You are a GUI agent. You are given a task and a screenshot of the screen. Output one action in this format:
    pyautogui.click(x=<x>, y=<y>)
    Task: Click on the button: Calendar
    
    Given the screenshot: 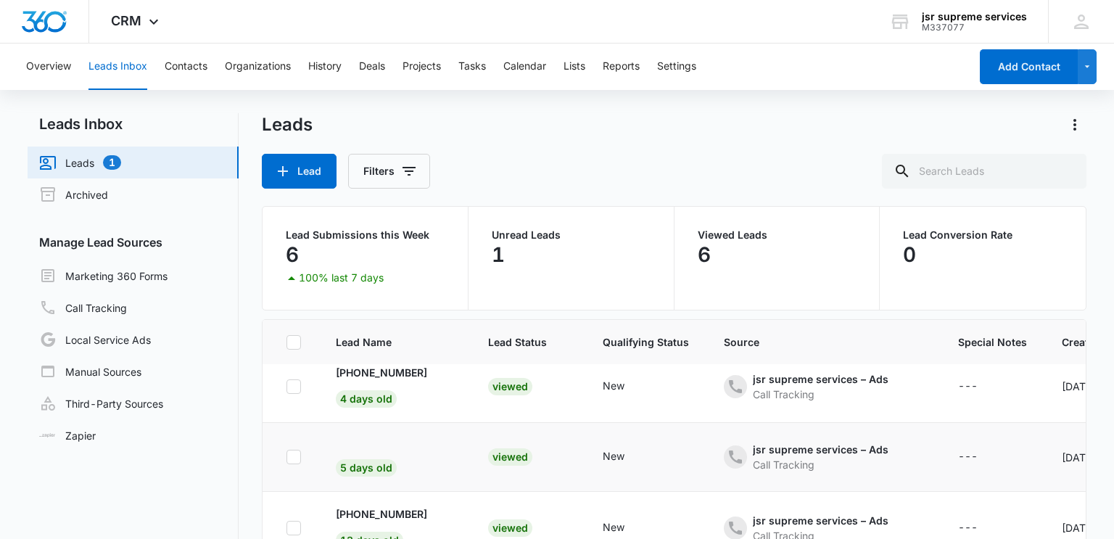 What is the action you would take?
    pyautogui.click(x=525, y=67)
    